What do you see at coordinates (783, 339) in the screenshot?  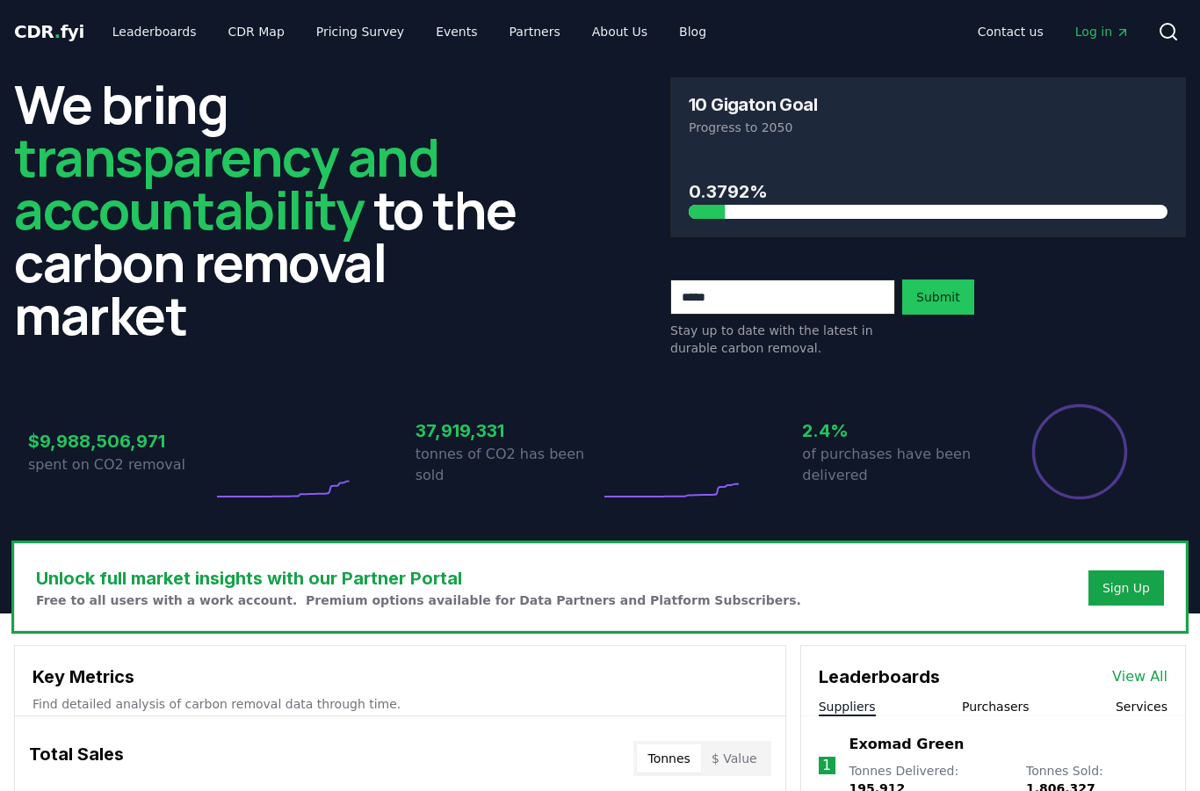 I see `p: Stay up to date with the latest in durable carbon removal.` at bounding box center [783, 339].